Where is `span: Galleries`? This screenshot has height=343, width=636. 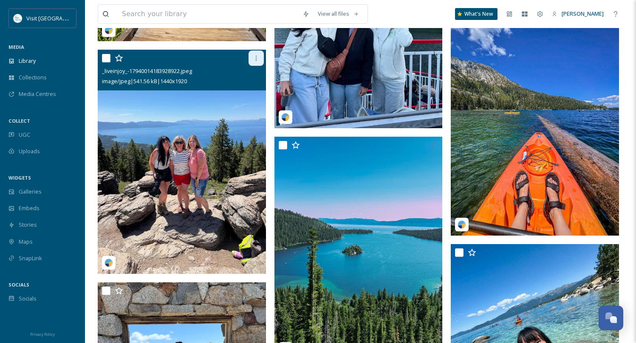 span: Galleries is located at coordinates (30, 191).